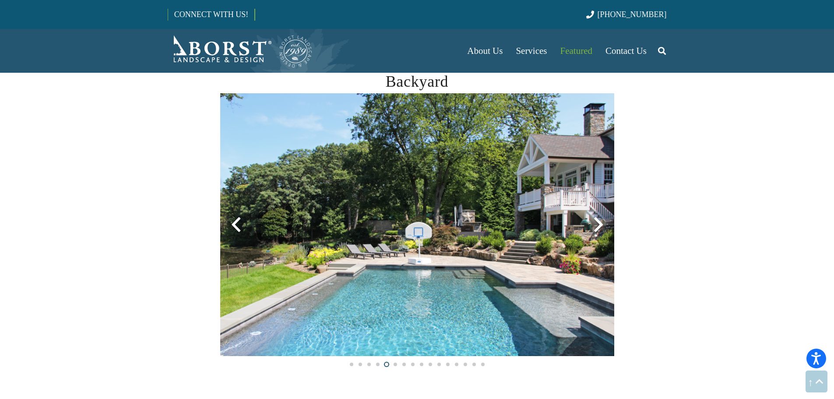 The height and width of the screenshot is (399, 834). What do you see at coordinates (485, 51) in the screenshot?
I see `span: About Us` at bounding box center [485, 51].